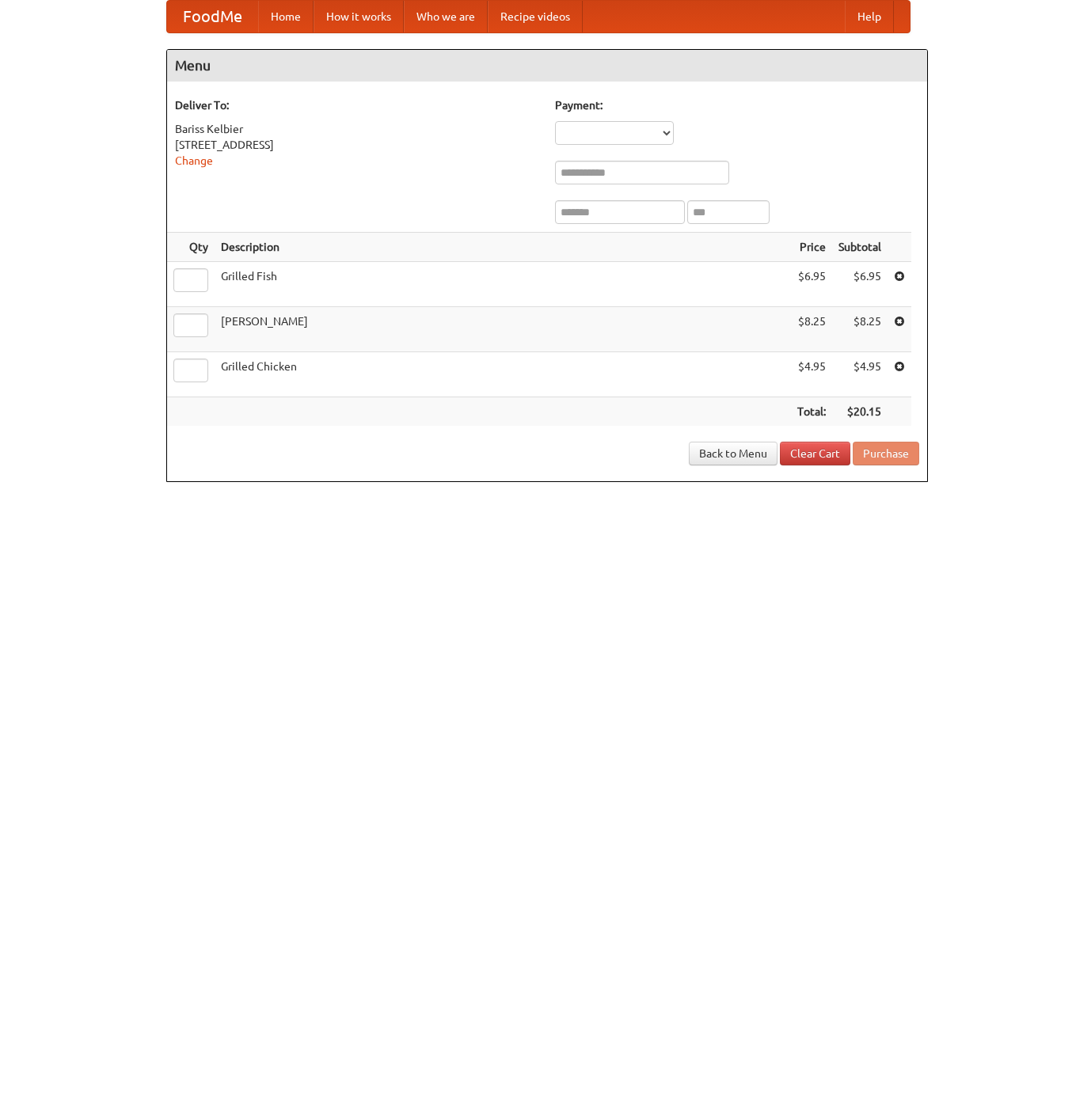 The image size is (1076, 1120). Describe the element at coordinates (357, 129) in the screenshot. I see `div: Bariss Kelbier` at that location.